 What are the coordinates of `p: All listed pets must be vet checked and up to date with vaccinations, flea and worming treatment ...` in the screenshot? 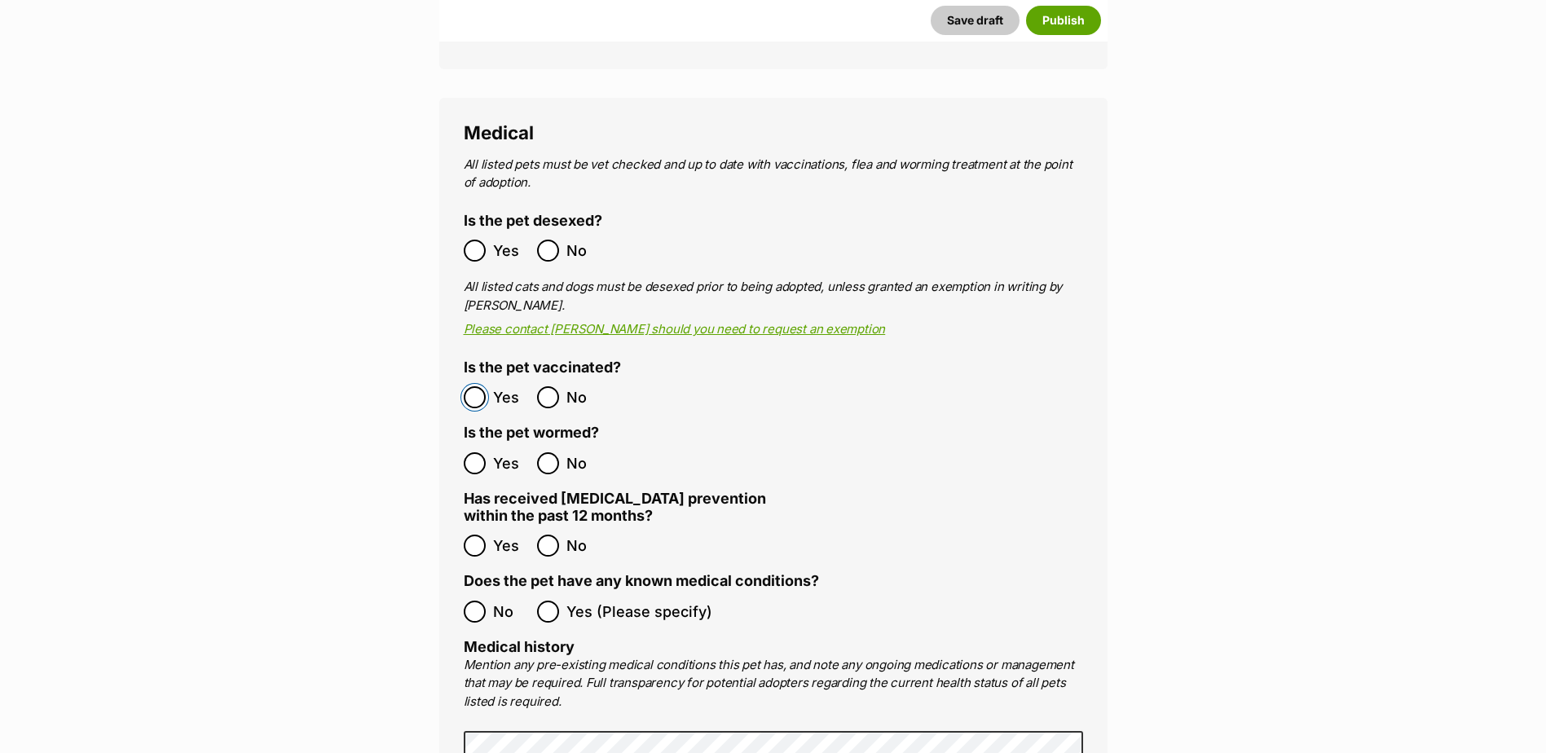 It's located at (773, 174).